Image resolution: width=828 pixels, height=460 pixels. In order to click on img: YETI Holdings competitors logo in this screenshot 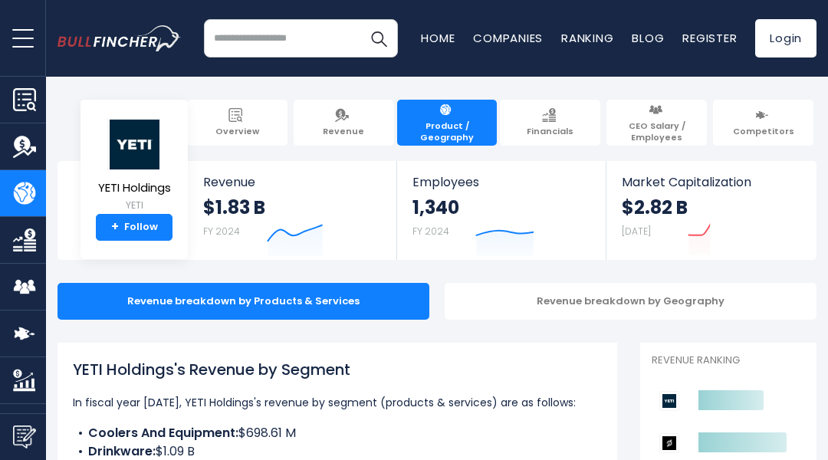, I will do `click(669, 401)`.